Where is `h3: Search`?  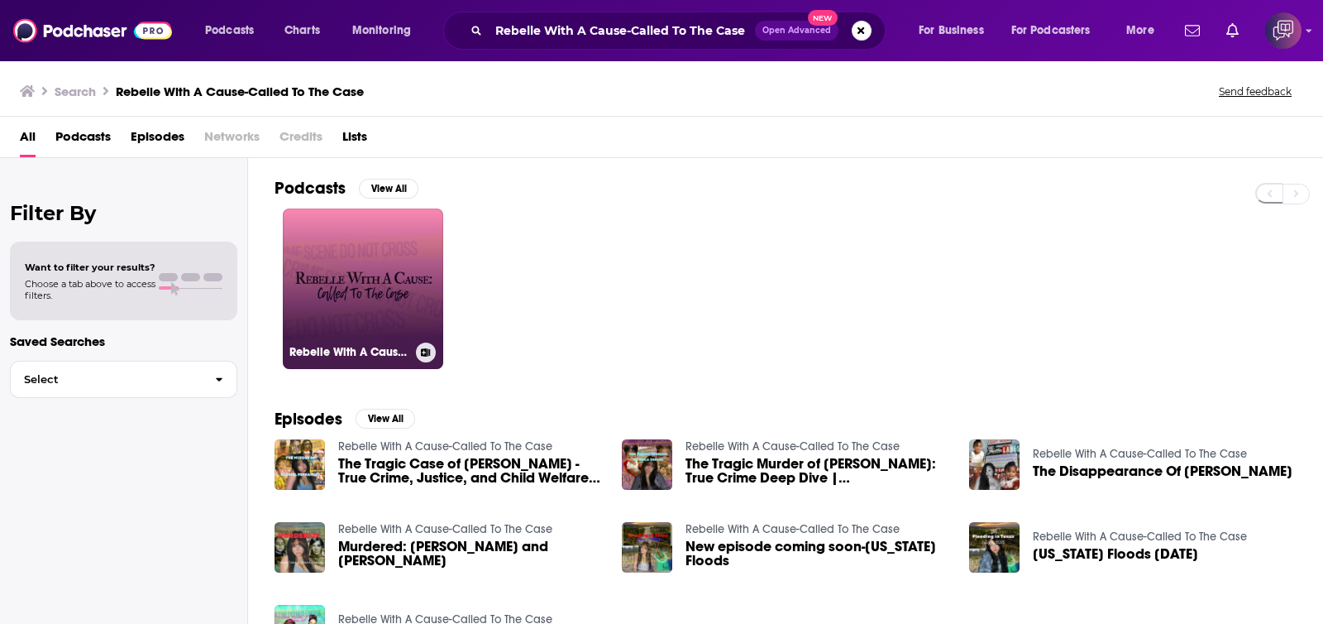 h3: Search is located at coordinates (75, 91).